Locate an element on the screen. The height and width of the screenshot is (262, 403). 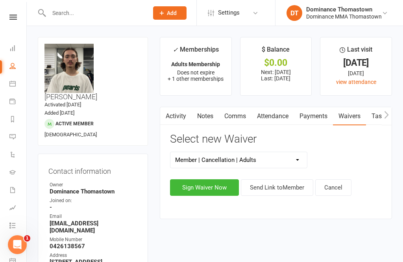
div: Joined on: is located at coordinates (93, 200).